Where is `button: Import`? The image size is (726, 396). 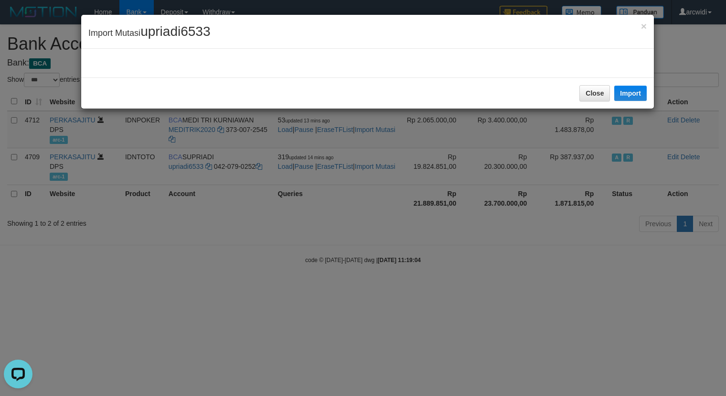
button: Import is located at coordinates (631, 93).